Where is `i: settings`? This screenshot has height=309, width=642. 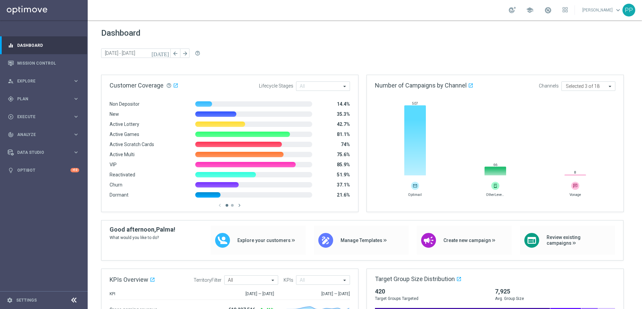 i: settings is located at coordinates (10, 301).